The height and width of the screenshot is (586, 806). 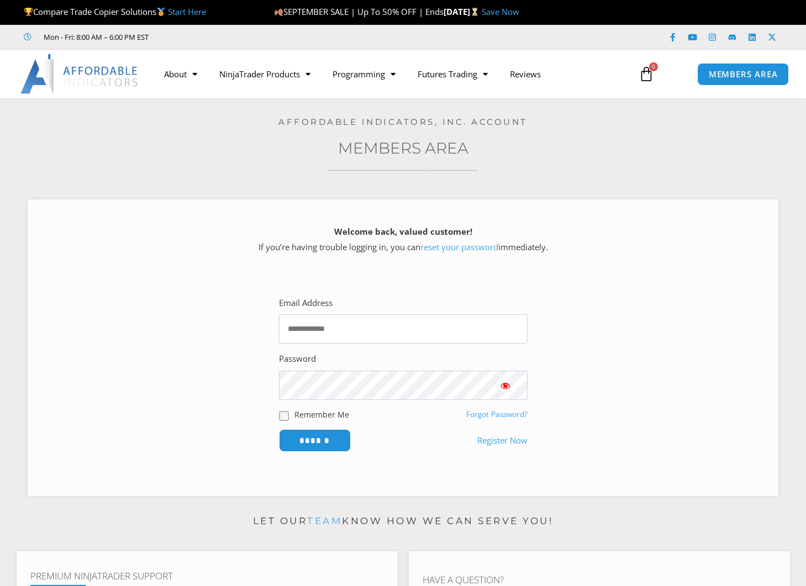 I want to click on a: Forgot Password?, so click(x=497, y=414).